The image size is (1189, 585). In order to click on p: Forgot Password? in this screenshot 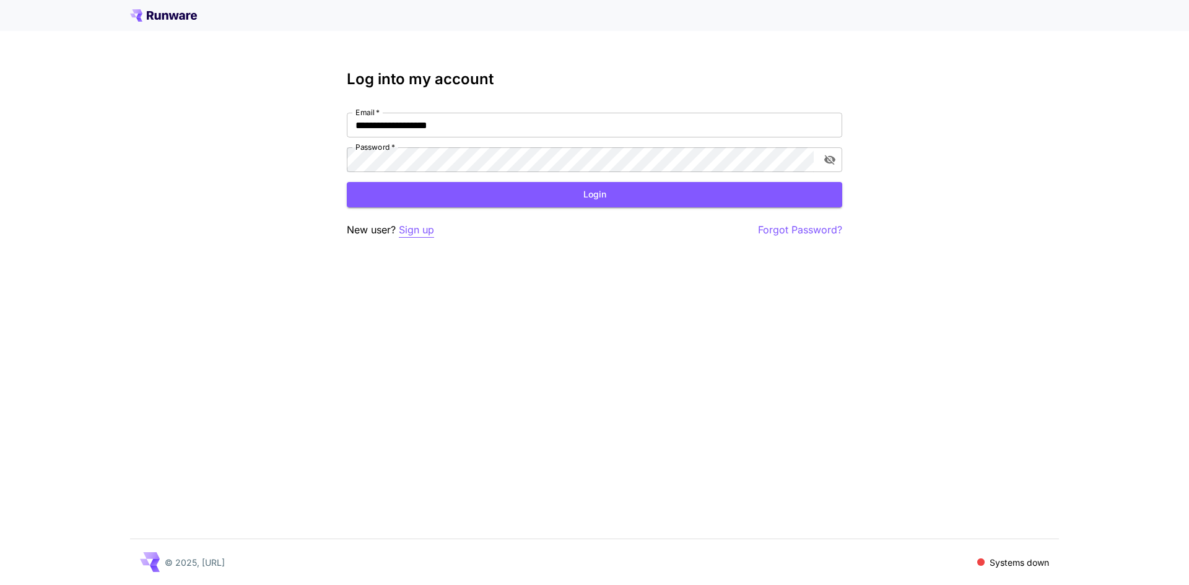, I will do `click(800, 230)`.